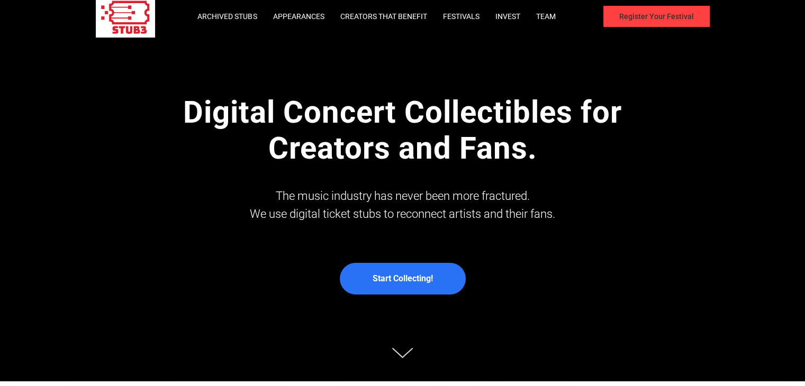 This screenshot has height=386, width=805. Describe the element at coordinates (545, 16) in the screenshot. I see `a: Team` at that location.